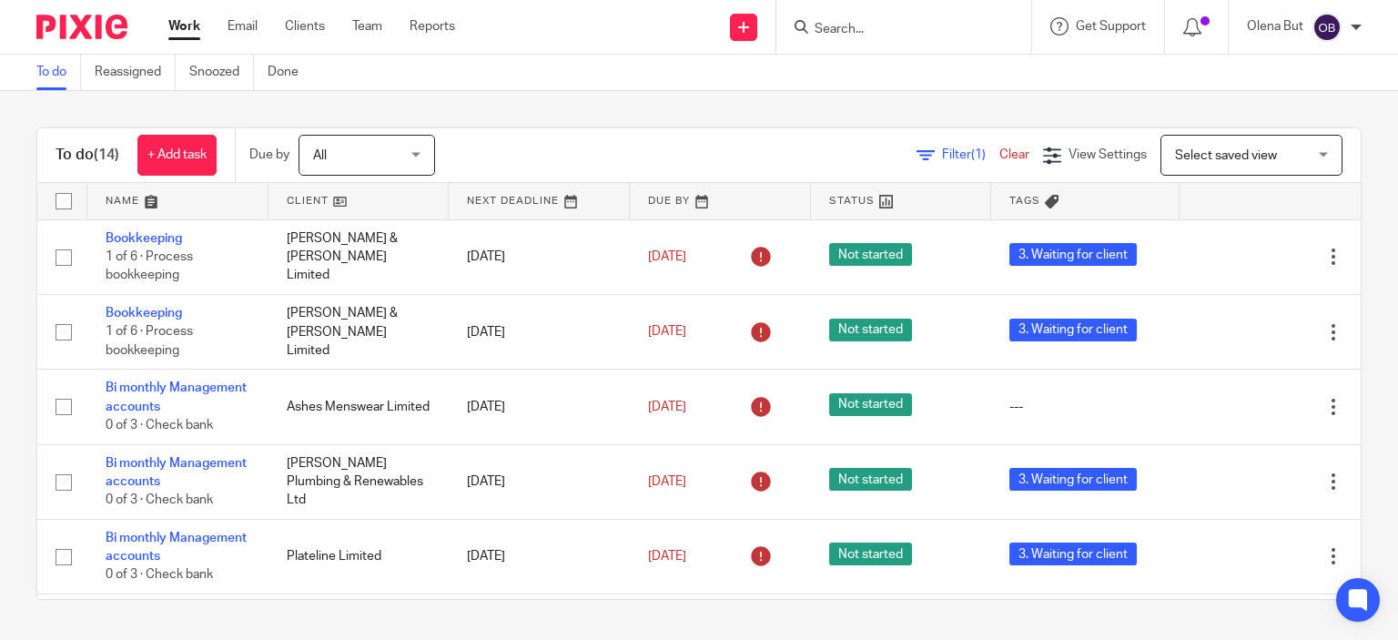 Image resolution: width=1398 pixels, height=640 pixels. Describe the element at coordinates (58, 72) in the screenshot. I see `a: To do` at that location.